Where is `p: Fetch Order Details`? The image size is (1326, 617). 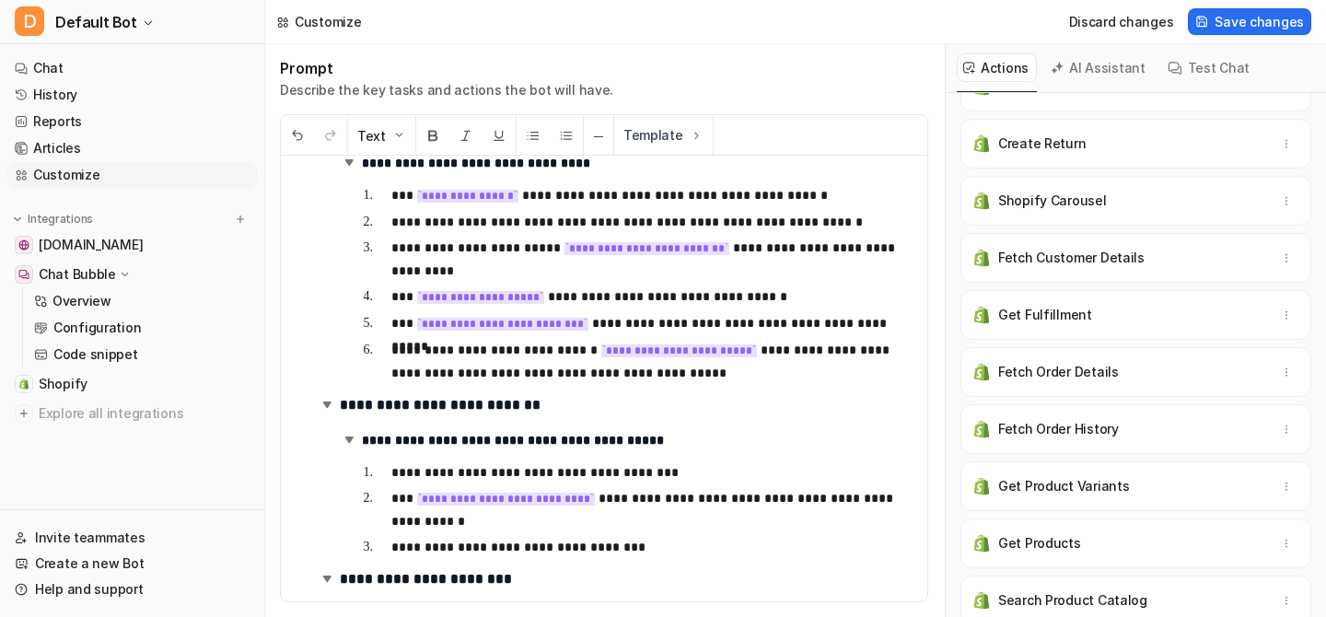 p: Fetch Order Details is located at coordinates (1058, 372).